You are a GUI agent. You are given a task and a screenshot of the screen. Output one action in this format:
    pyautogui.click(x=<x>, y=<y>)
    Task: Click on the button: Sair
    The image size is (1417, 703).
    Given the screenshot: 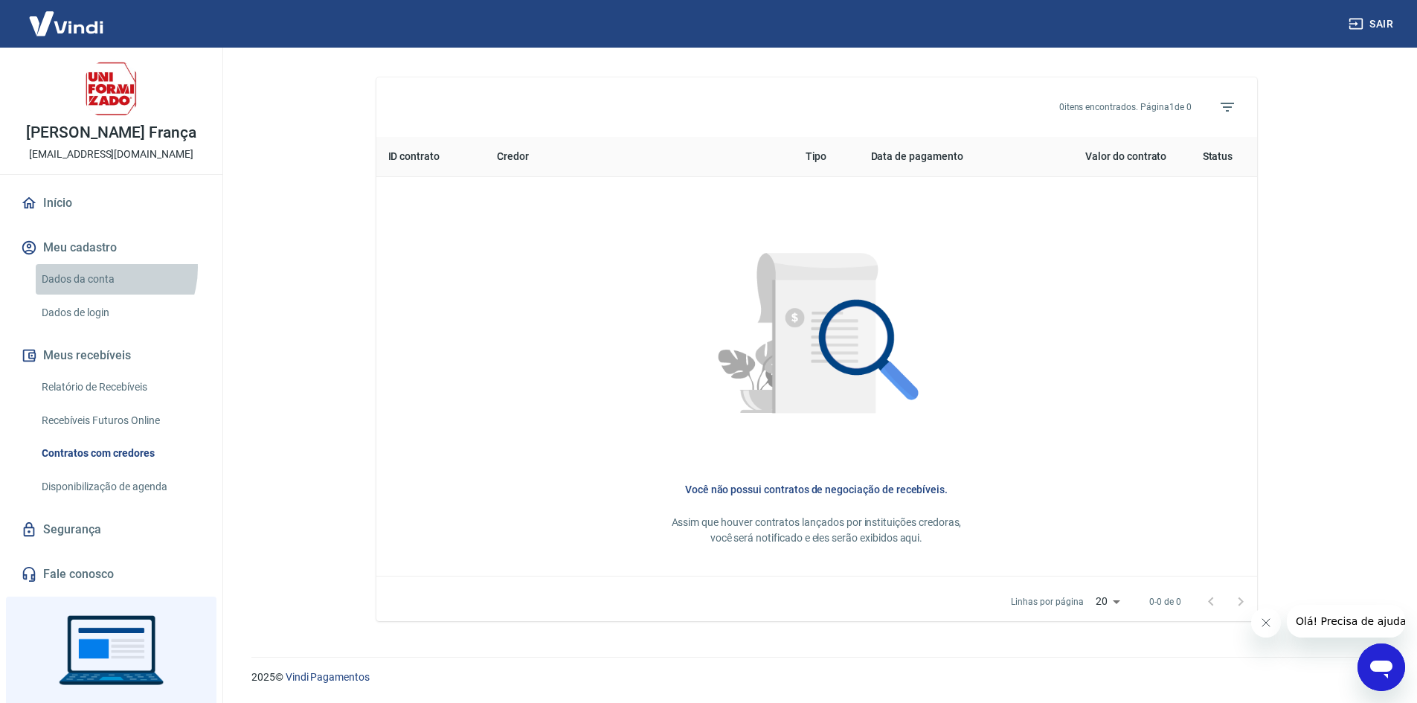 What is the action you would take?
    pyautogui.click(x=1372, y=24)
    